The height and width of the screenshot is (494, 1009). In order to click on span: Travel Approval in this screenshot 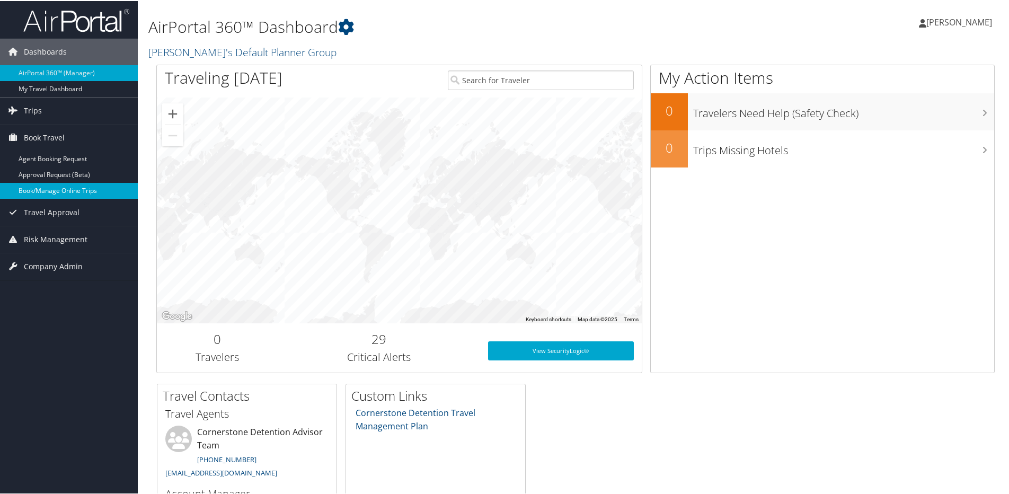, I will do `click(51, 211)`.